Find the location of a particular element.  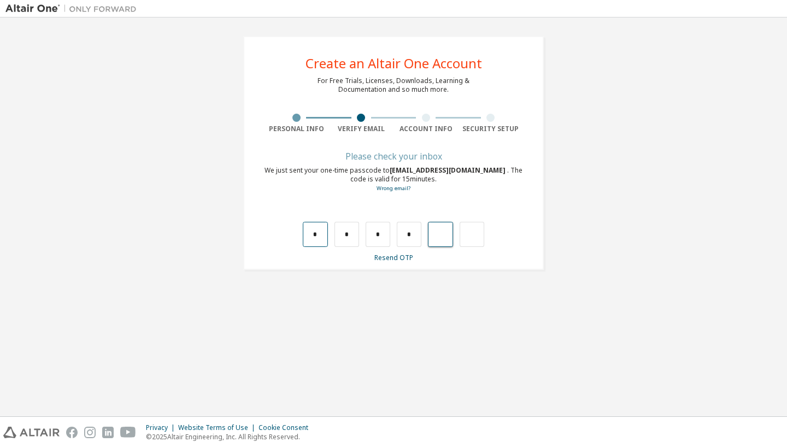

div: Privacy is located at coordinates (162, 428).